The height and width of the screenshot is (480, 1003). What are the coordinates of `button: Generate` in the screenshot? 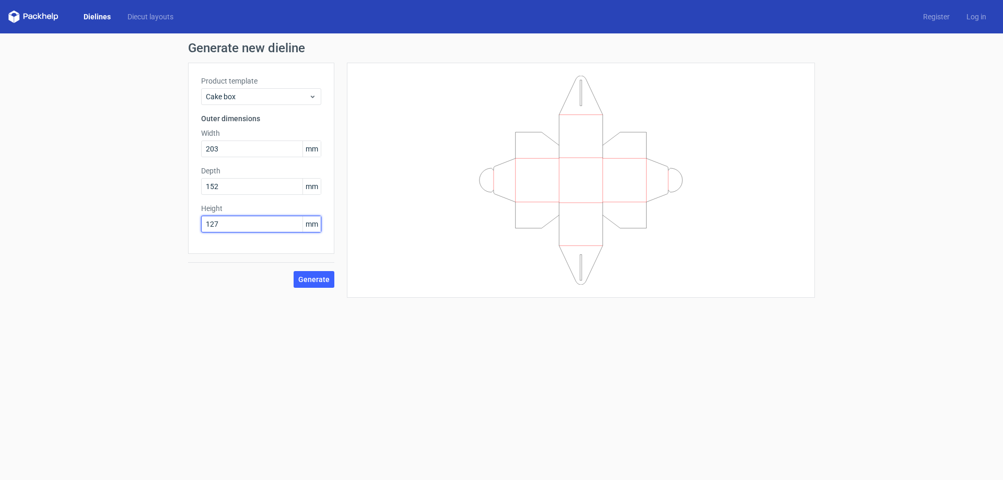 It's located at (314, 279).